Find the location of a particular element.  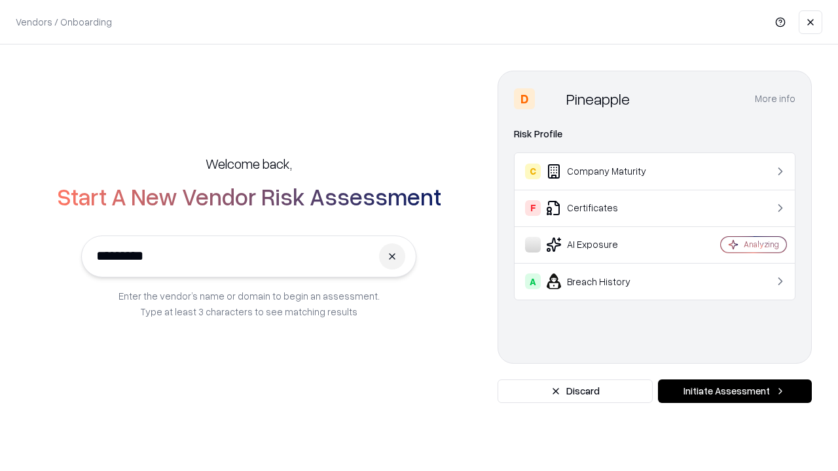

div: C is located at coordinates (533, 172).